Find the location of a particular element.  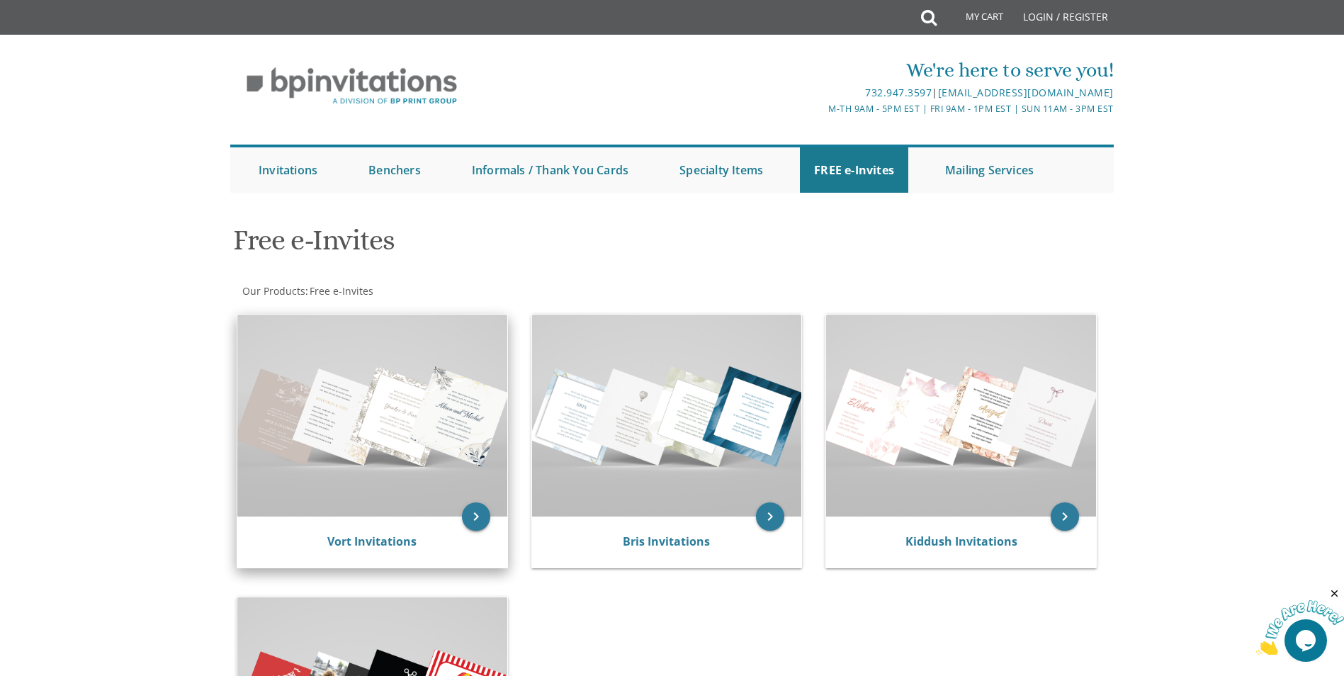

a: Invitations is located at coordinates (288, 170).